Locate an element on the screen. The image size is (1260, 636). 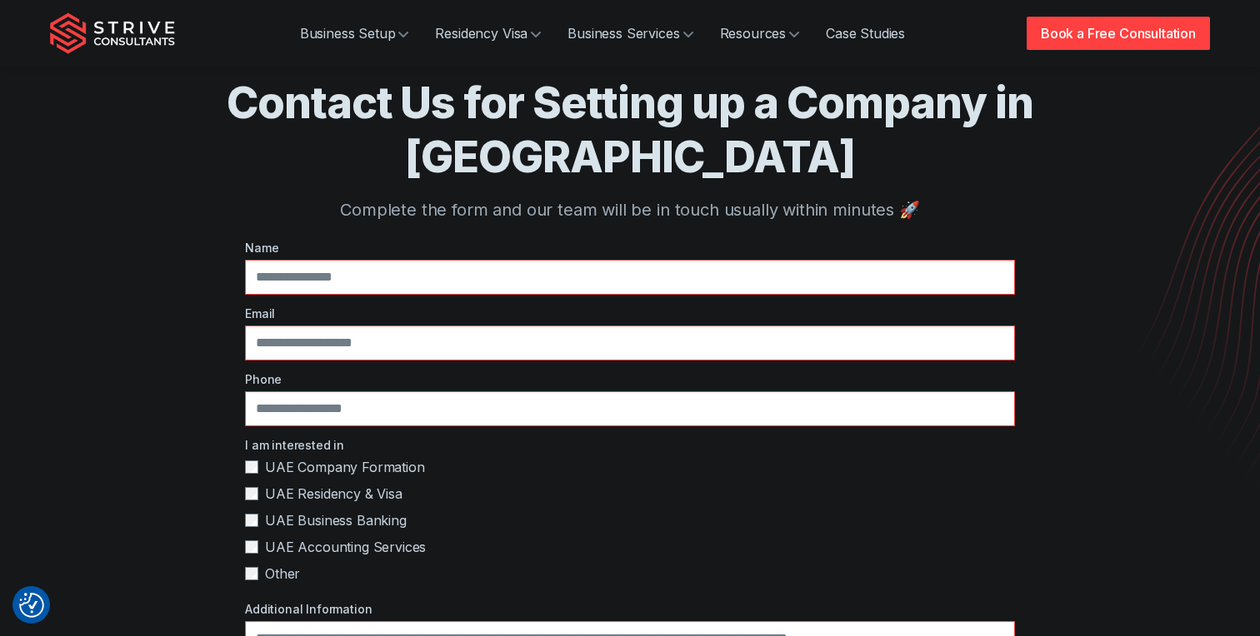
button: Consent Preferences is located at coordinates (32, 606).